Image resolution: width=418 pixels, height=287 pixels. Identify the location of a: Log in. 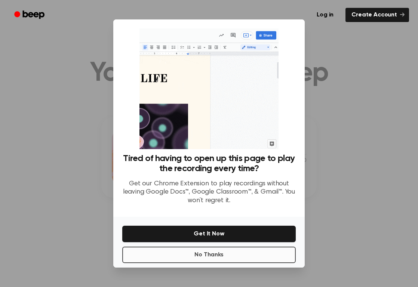
(325, 15).